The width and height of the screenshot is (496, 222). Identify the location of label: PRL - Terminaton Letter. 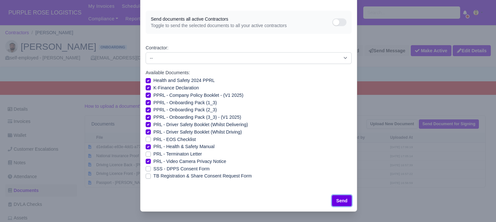
(178, 154).